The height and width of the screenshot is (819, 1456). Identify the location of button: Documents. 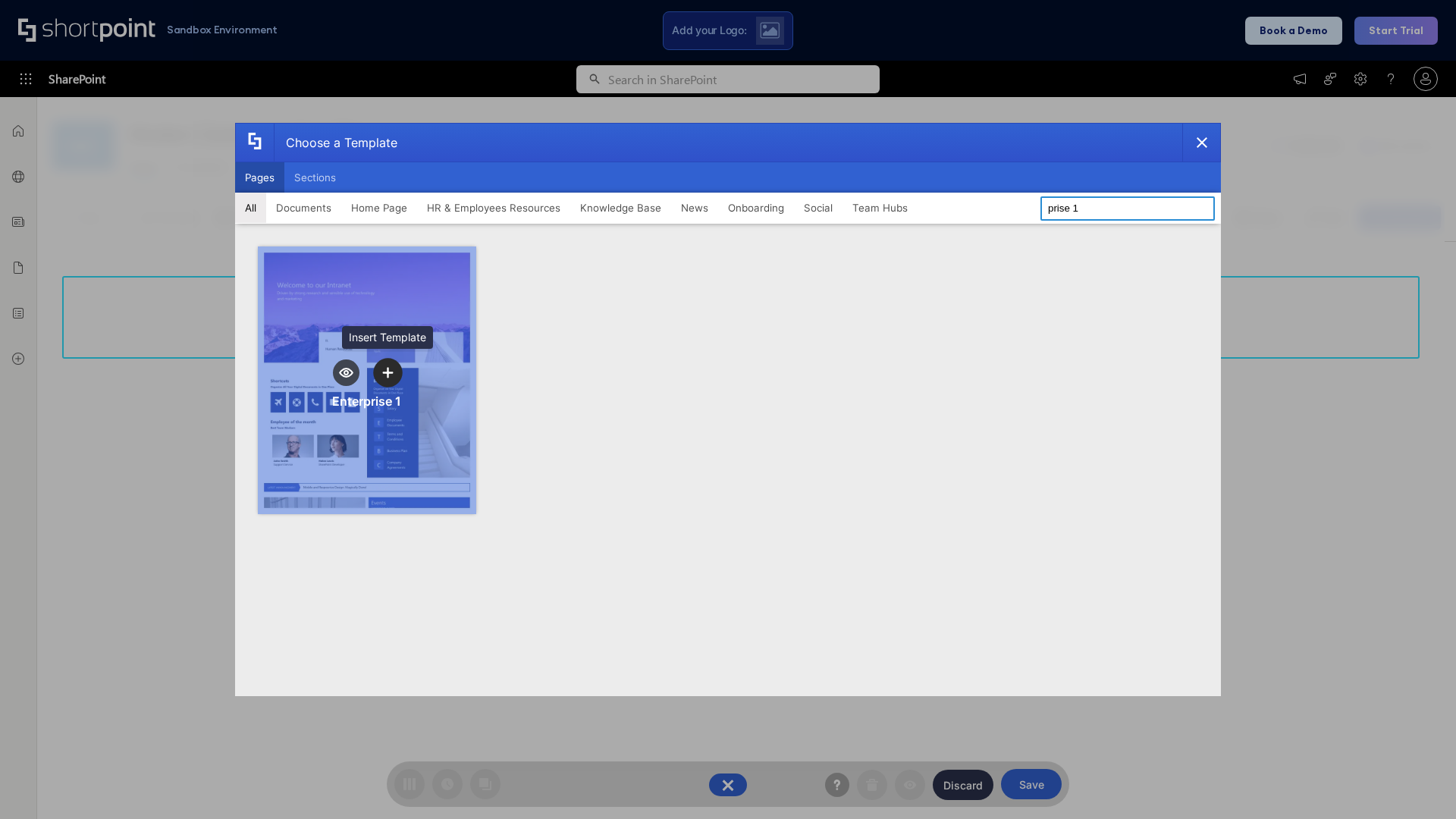
(303, 208).